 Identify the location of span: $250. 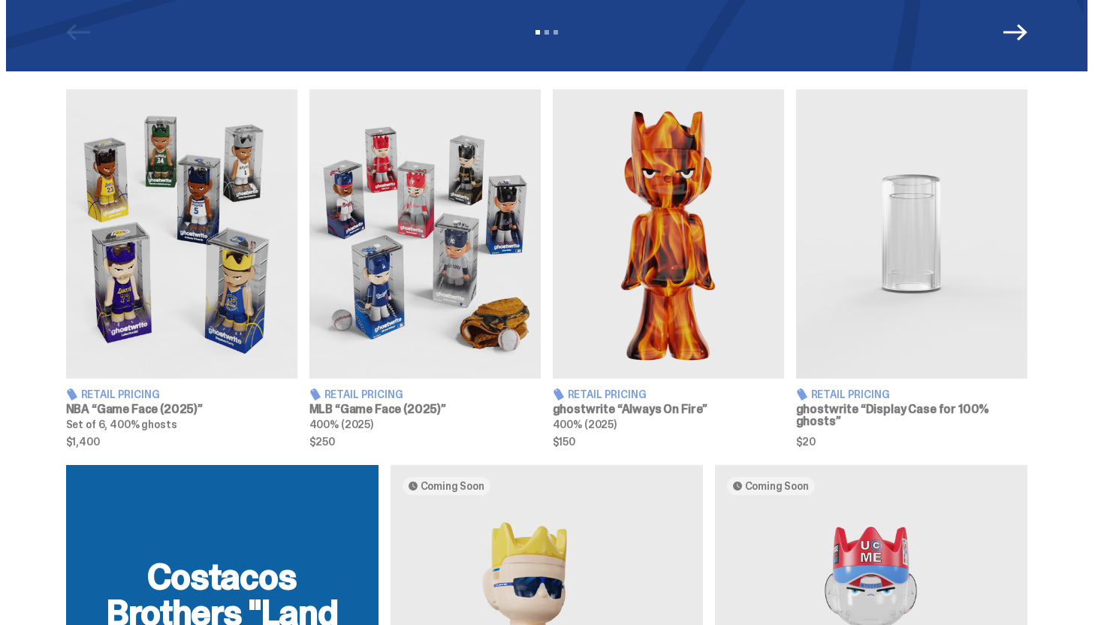
(425, 441).